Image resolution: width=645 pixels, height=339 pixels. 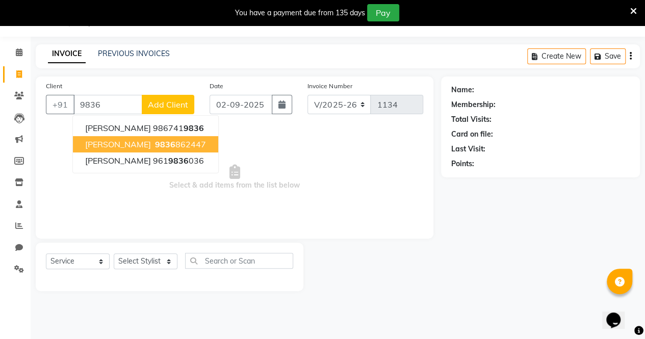 What do you see at coordinates (556, 56) in the screenshot?
I see `button: Create New` at bounding box center [556, 56].